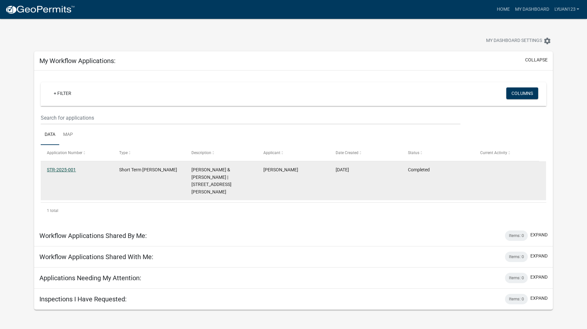 The height and width of the screenshot is (329, 587). I want to click on a: Data, so click(50, 135).